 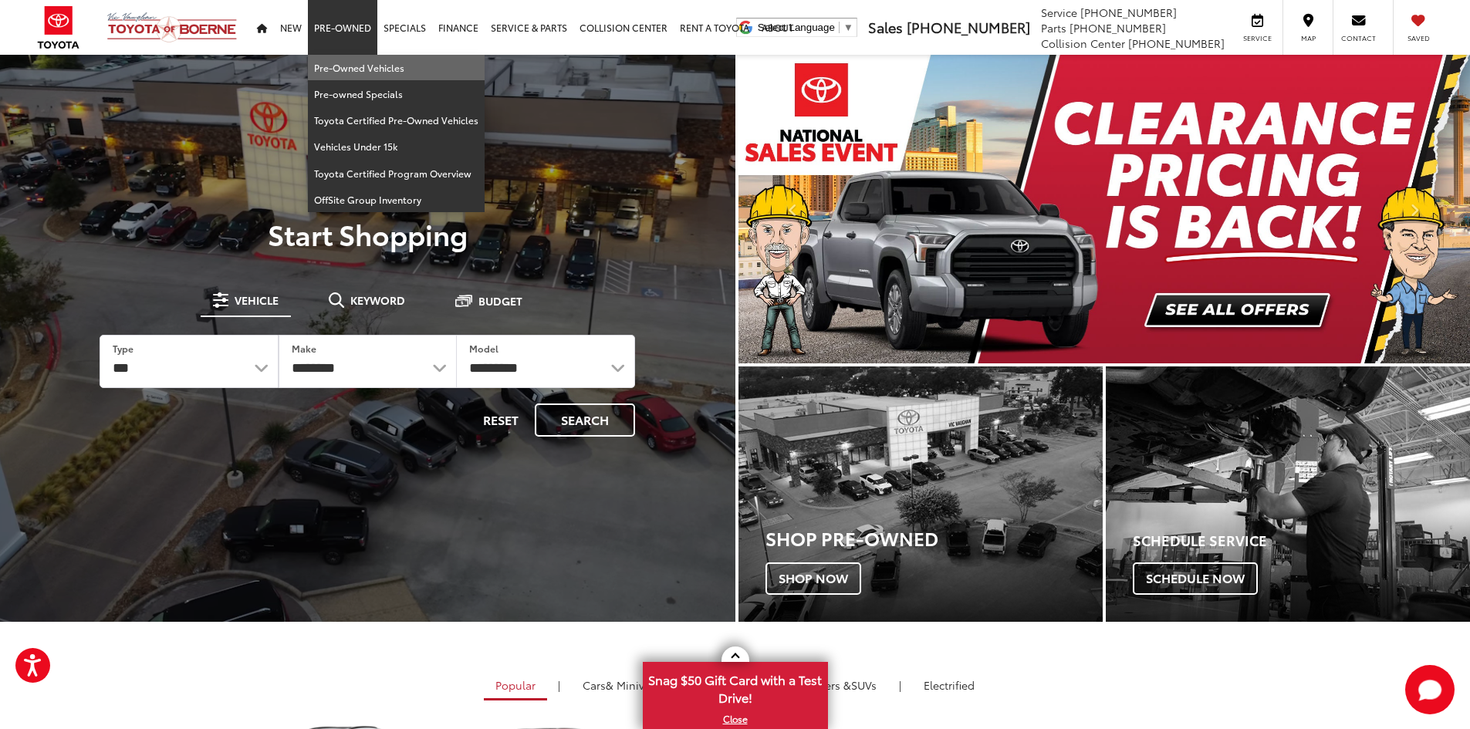 I want to click on a: Popular, so click(x=515, y=686).